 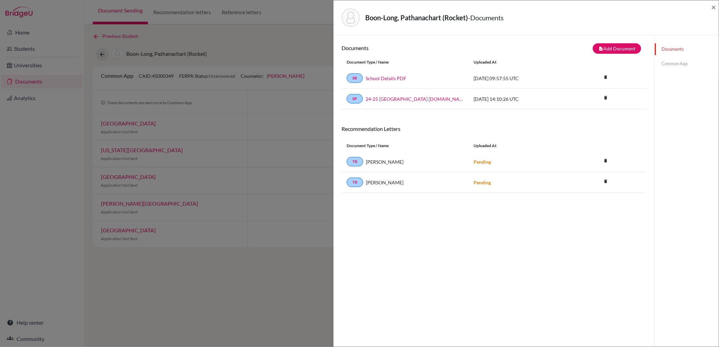 What do you see at coordinates (494, 129) in the screenshot?
I see `h6: Recommendation Letters` at bounding box center [494, 129].